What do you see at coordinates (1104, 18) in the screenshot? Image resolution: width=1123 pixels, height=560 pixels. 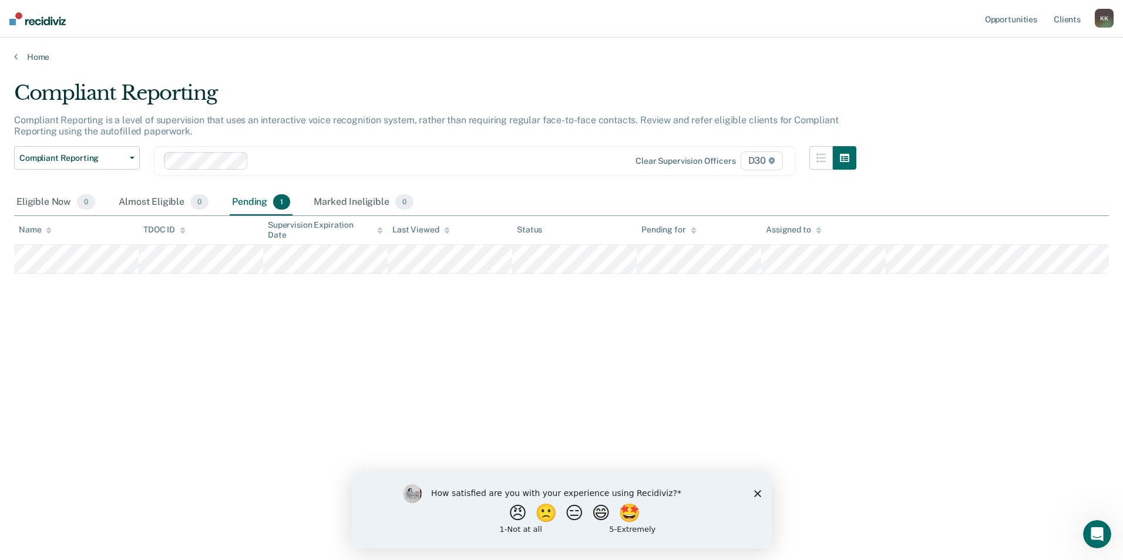 I see `button: KK` at bounding box center [1104, 18].